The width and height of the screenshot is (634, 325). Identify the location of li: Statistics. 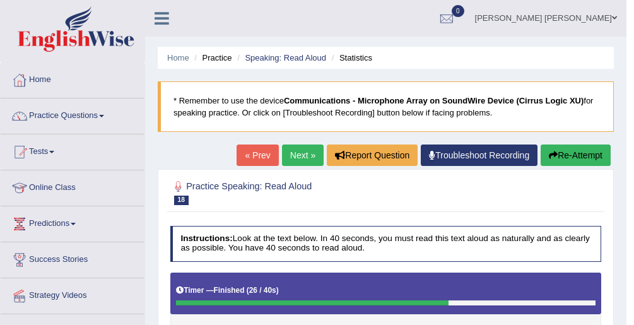
(350, 57).